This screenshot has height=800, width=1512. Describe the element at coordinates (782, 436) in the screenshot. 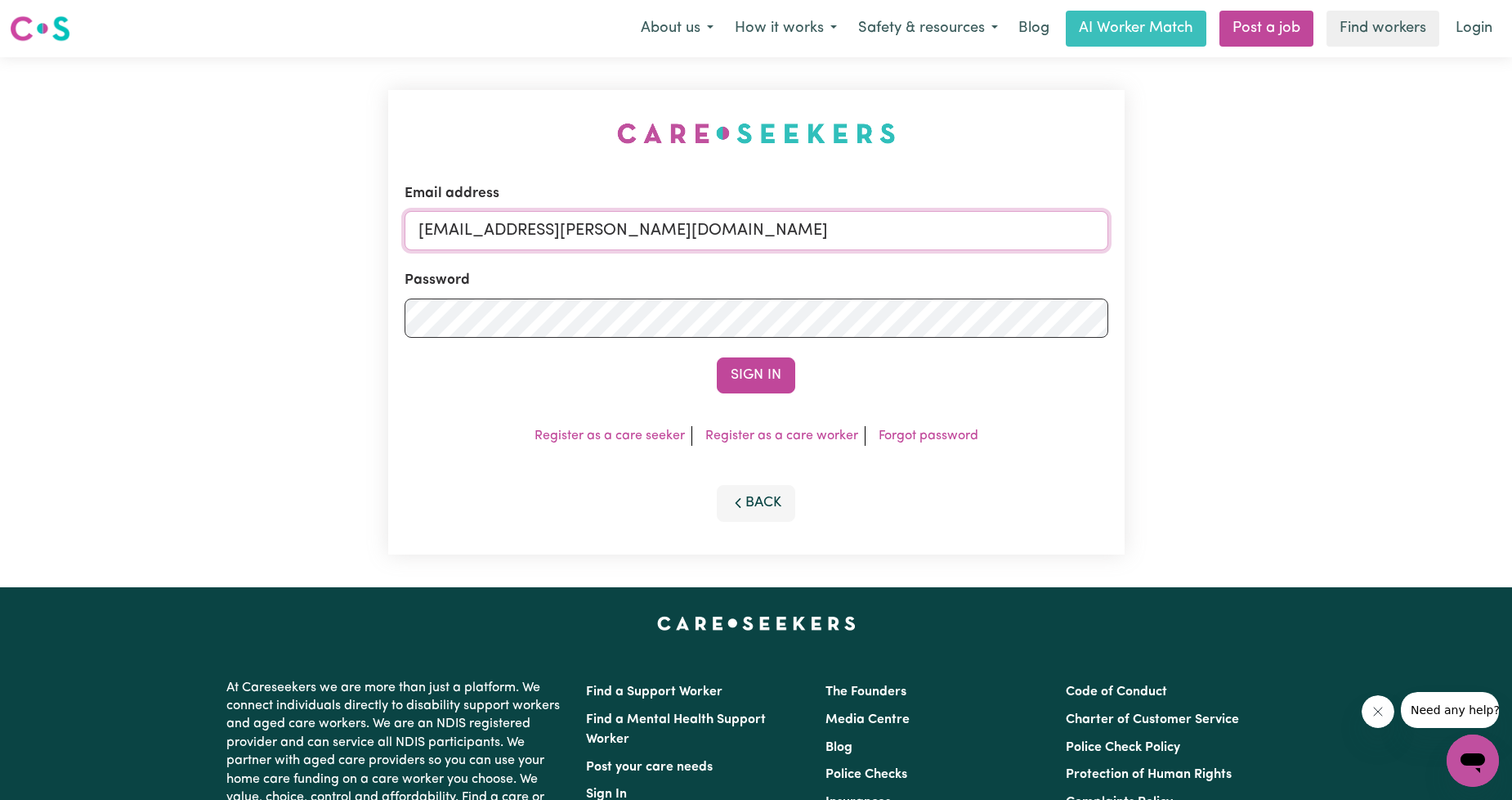

I see `a: Register as a care worker` at that location.